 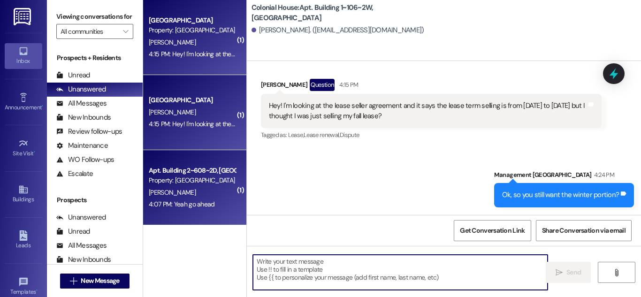 What do you see at coordinates (95, 58) in the screenshot?
I see `div: Prospects + Residents` at bounding box center [95, 58].